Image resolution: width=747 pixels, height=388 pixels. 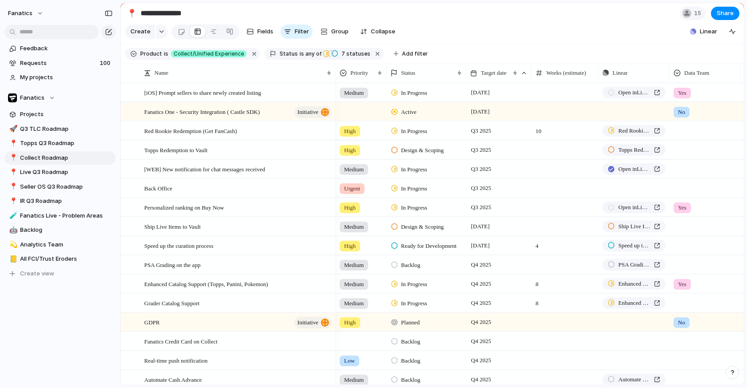 I want to click on span: Red Rookie Redemption (Get FanCash), so click(x=191, y=131).